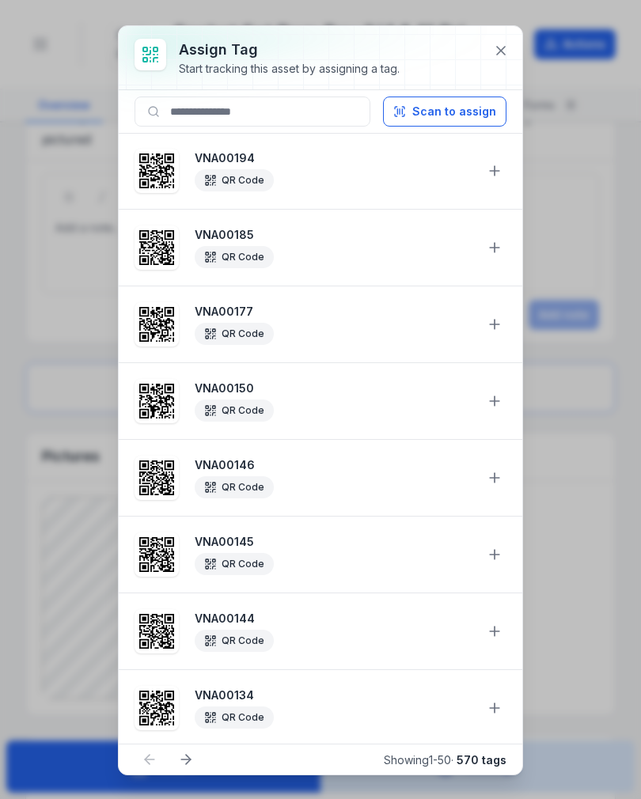 This screenshot has height=799, width=641. Describe the element at coordinates (334, 696) in the screenshot. I see `strong: VNA00134` at that location.